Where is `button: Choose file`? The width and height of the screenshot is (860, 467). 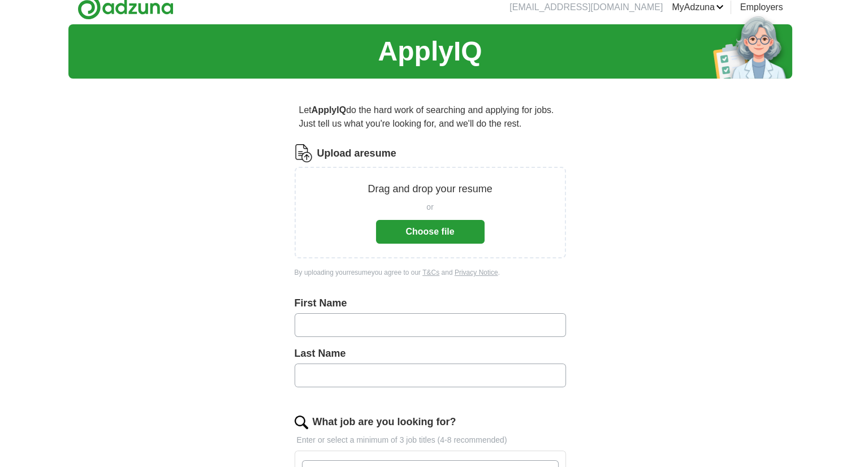 button: Choose file is located at coordinates (430, 232).